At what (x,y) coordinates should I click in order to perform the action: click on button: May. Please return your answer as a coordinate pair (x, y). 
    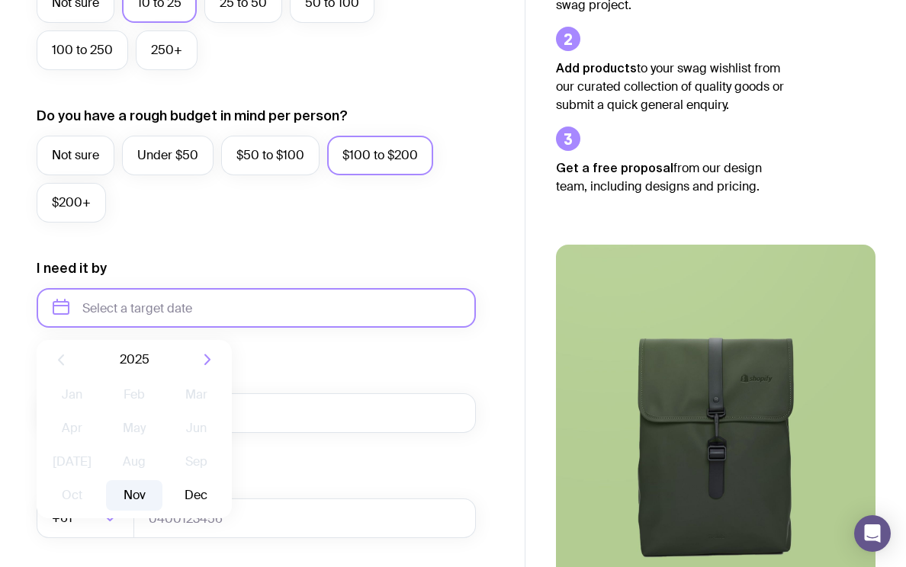
    Looking at the image, I should click on (133, 428).